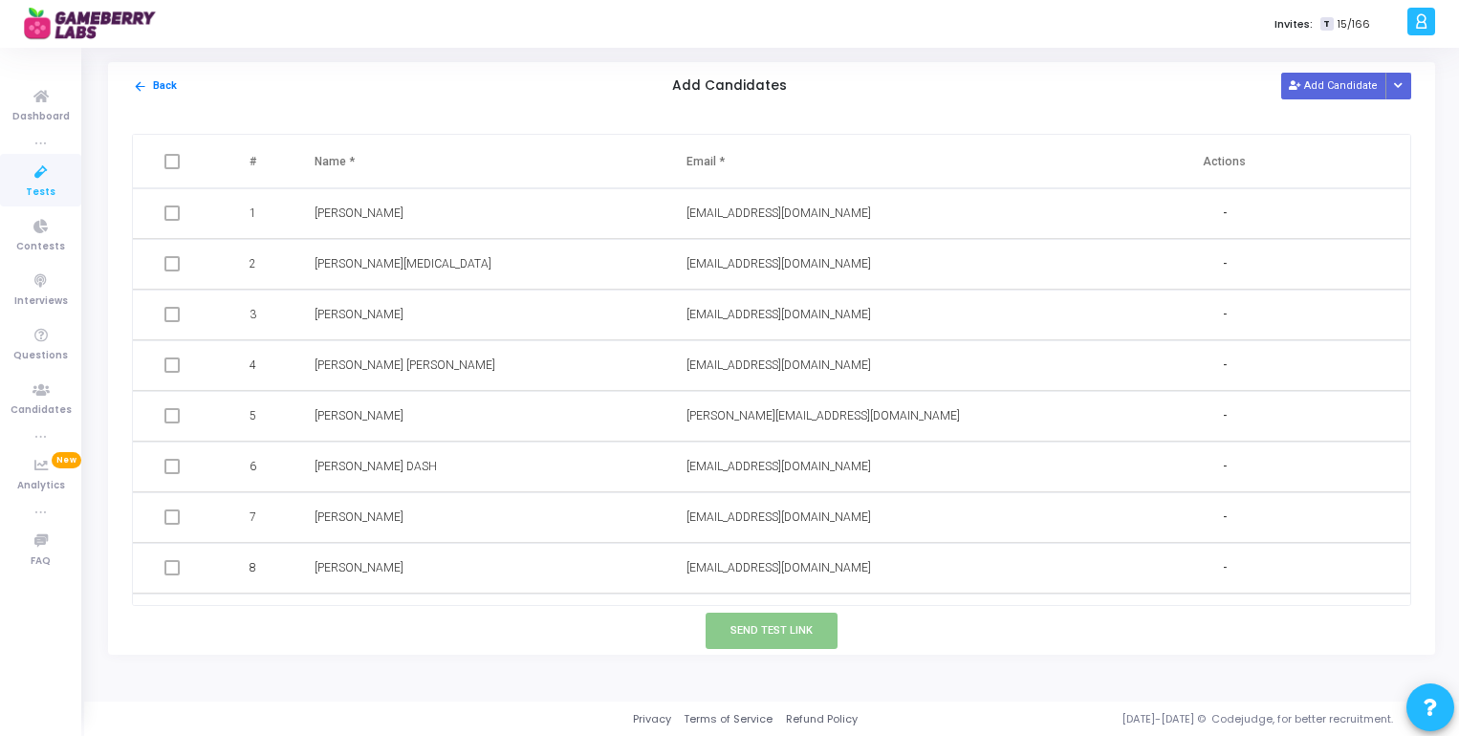 This screenshot has height=736, width=1459. I want to click on span: 8, so click(252, 568).